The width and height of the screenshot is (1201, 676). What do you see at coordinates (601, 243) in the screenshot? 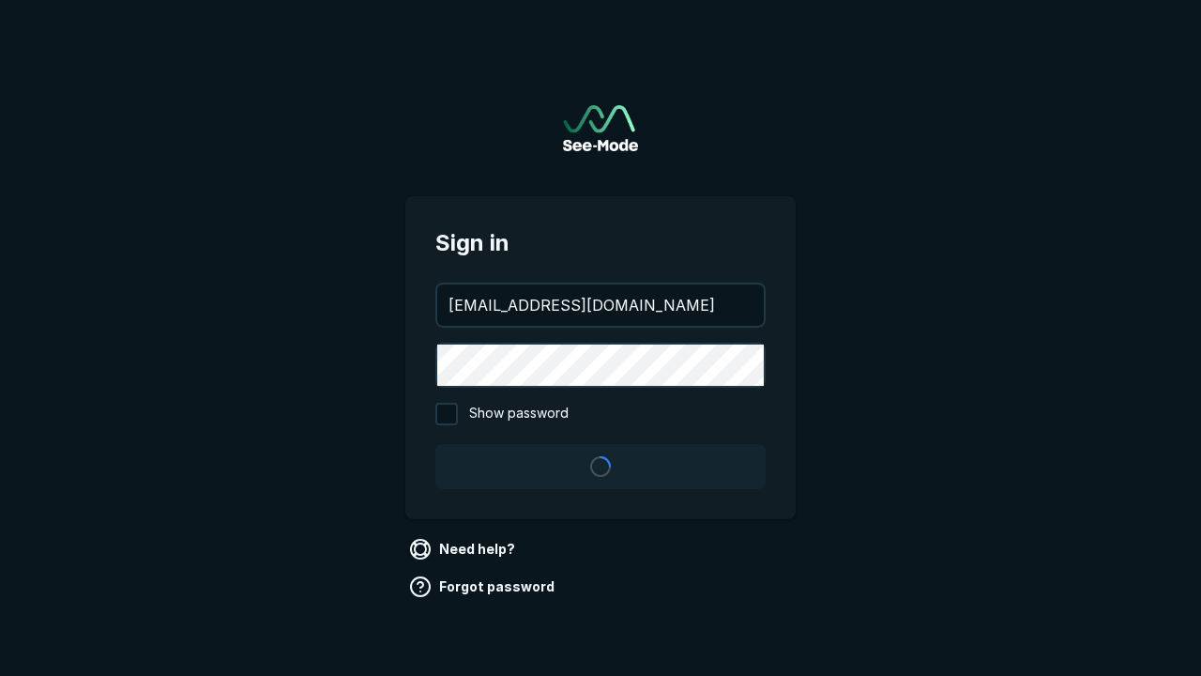
I see `span: Sign in` at bounding box center [601, 243].